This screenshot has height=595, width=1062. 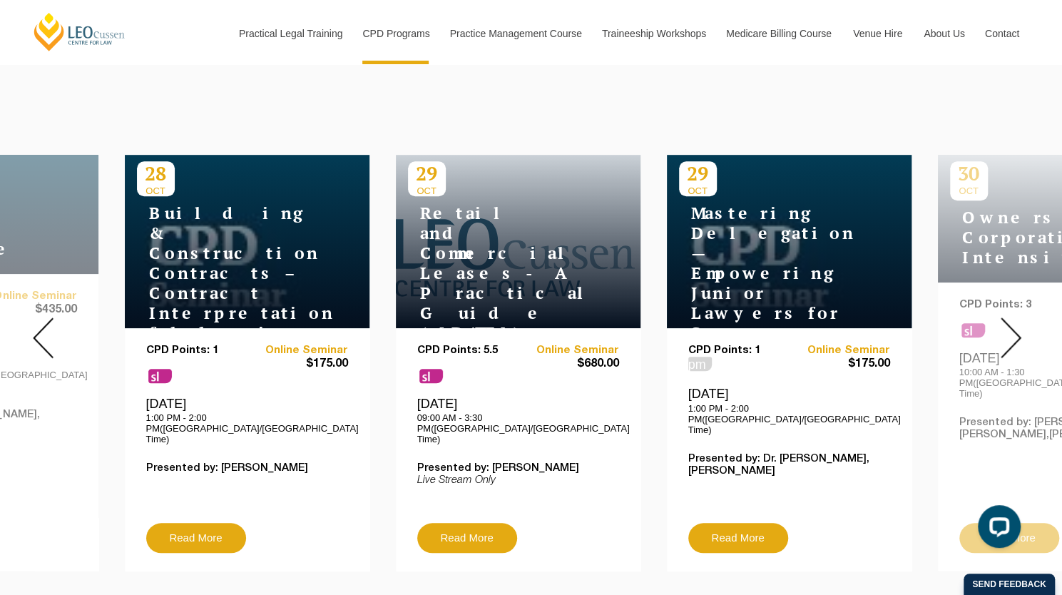 What do you see at coordinates (768, 273) in the screenshot?
I see `h4: Mastering Delegation — Empowering Junior Lawyers for Success` at bounding box center [768, 273].